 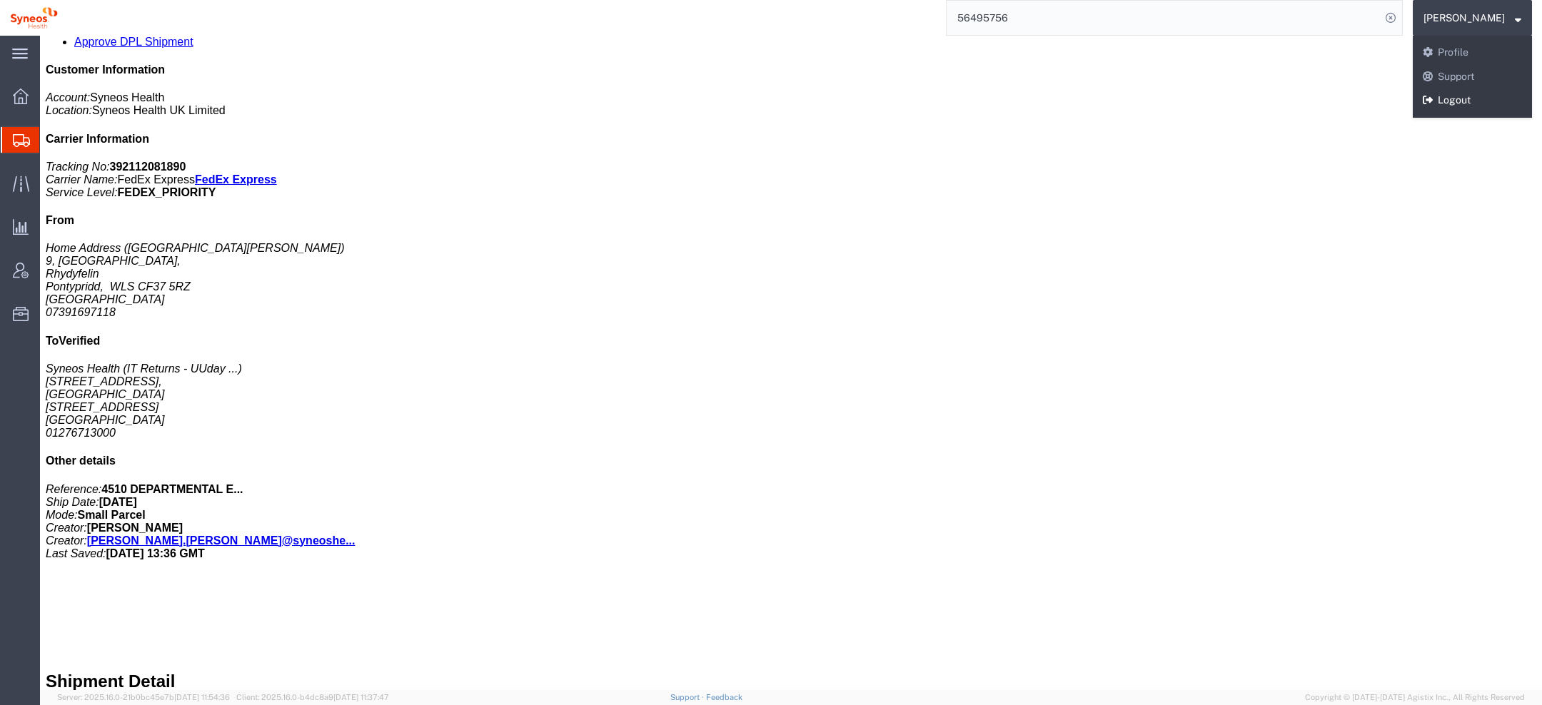 I want to click on span: Server: 2025.16.0-21b0bc45e7b, so click(x=144, y=698).